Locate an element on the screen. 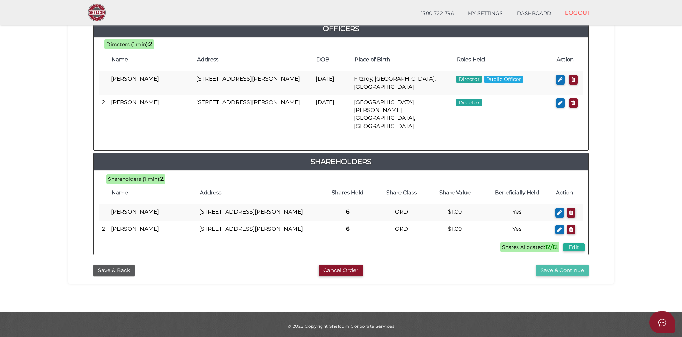  button: Cancel Order is located at coordinates (341, 270).